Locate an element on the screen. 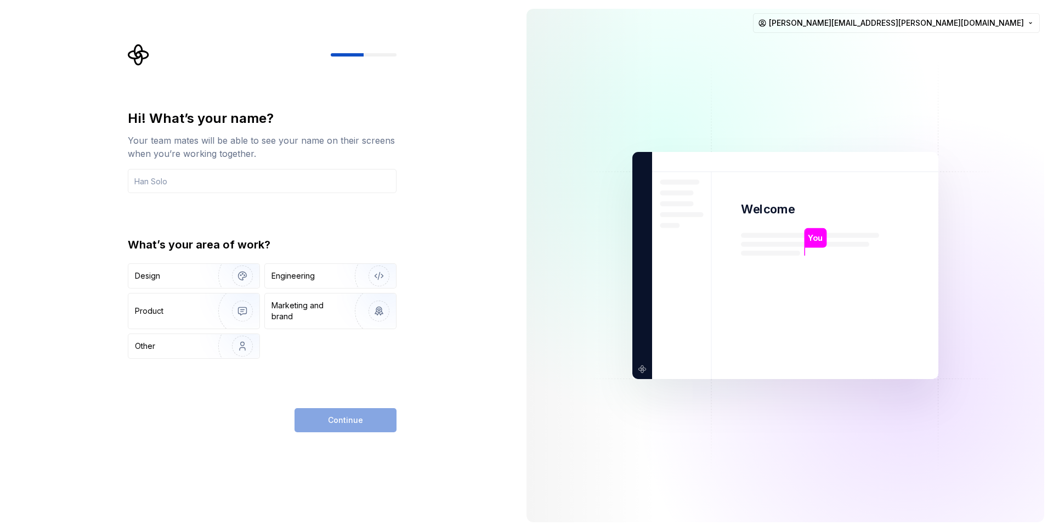 This screenshot has height=531, width=1053. svg: Supernova Logo is located at coordinates (139, 55).